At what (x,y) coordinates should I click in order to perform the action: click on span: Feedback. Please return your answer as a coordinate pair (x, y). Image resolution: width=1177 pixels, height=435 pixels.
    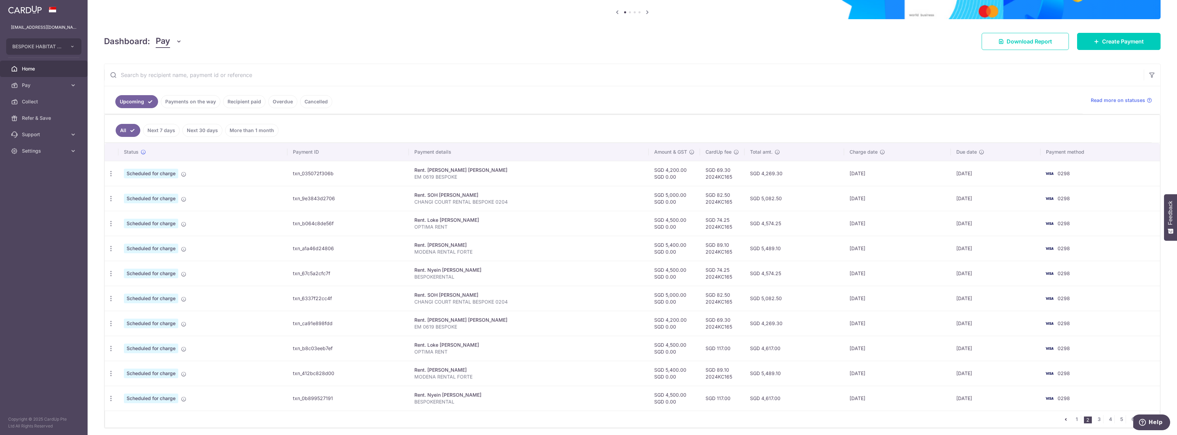
    Looking at the image, I should click on (1171, 213).